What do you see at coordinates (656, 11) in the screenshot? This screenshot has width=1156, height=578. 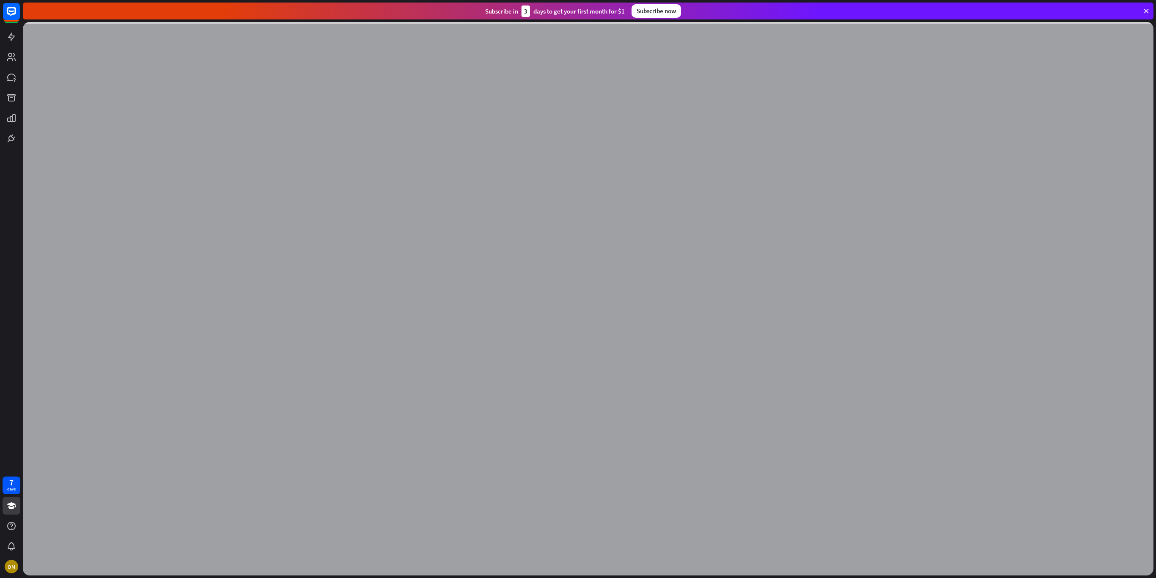 I see `div: Subscribe now` at bounding box center [656, 11].